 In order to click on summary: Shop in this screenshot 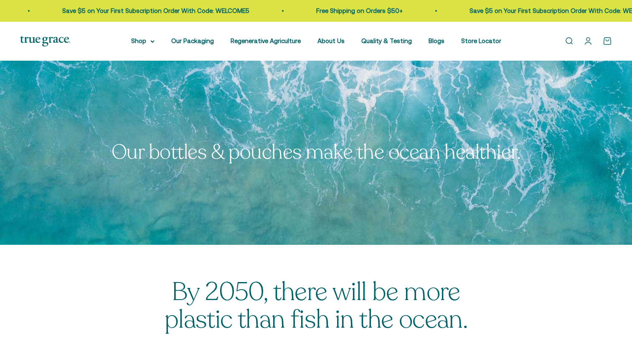, I will do `click(143, 41)`.